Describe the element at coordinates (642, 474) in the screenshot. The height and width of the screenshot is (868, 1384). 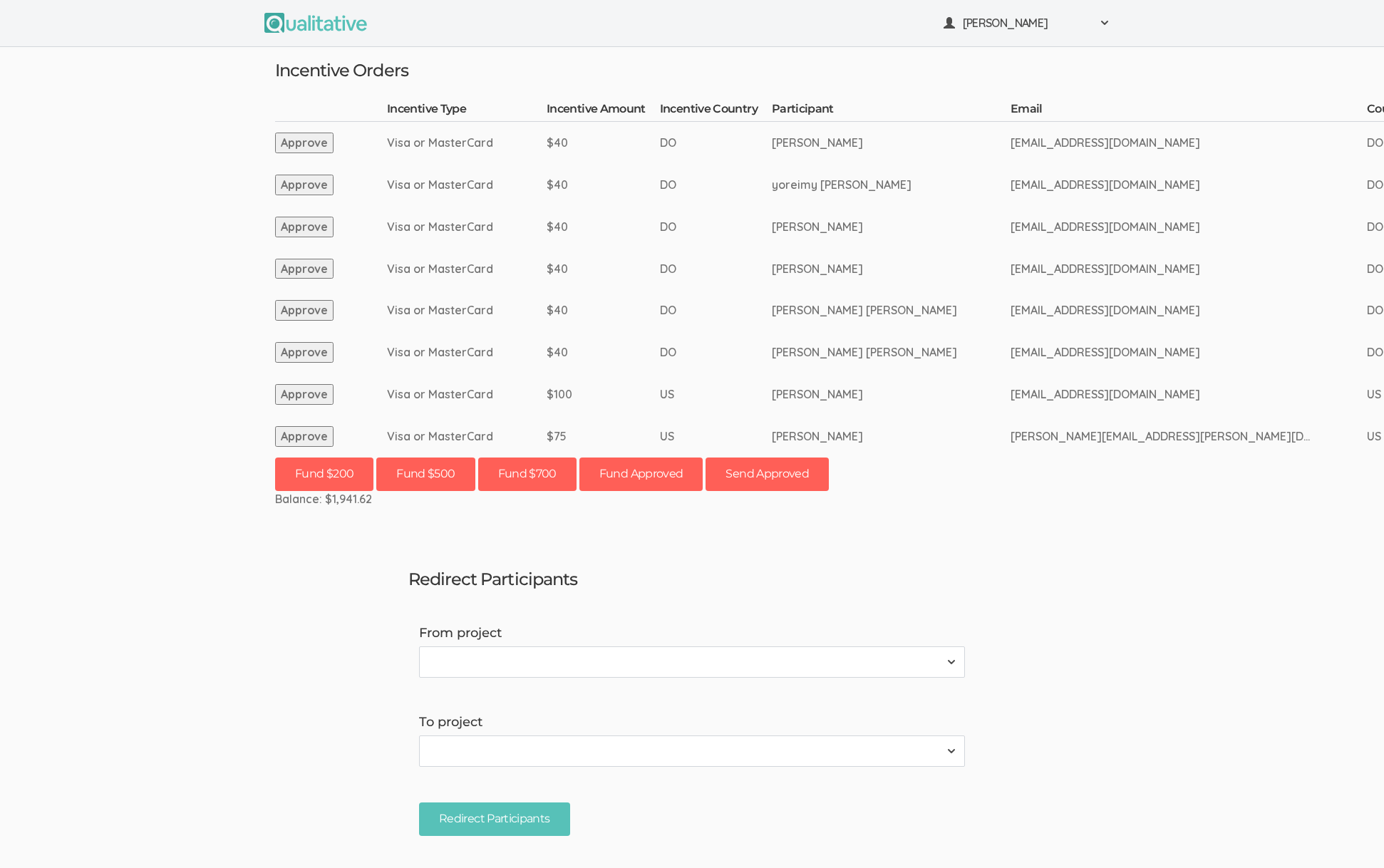
I see `button: Fund Approved` at that location.